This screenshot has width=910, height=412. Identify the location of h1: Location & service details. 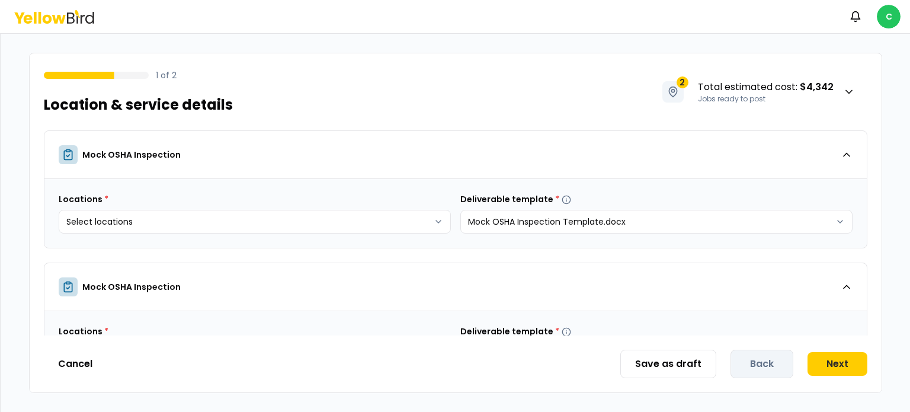
(138, 105).